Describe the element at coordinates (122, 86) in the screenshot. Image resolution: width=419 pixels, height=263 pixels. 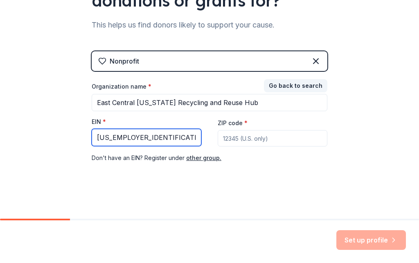
I see `label: Organization name` at that location.